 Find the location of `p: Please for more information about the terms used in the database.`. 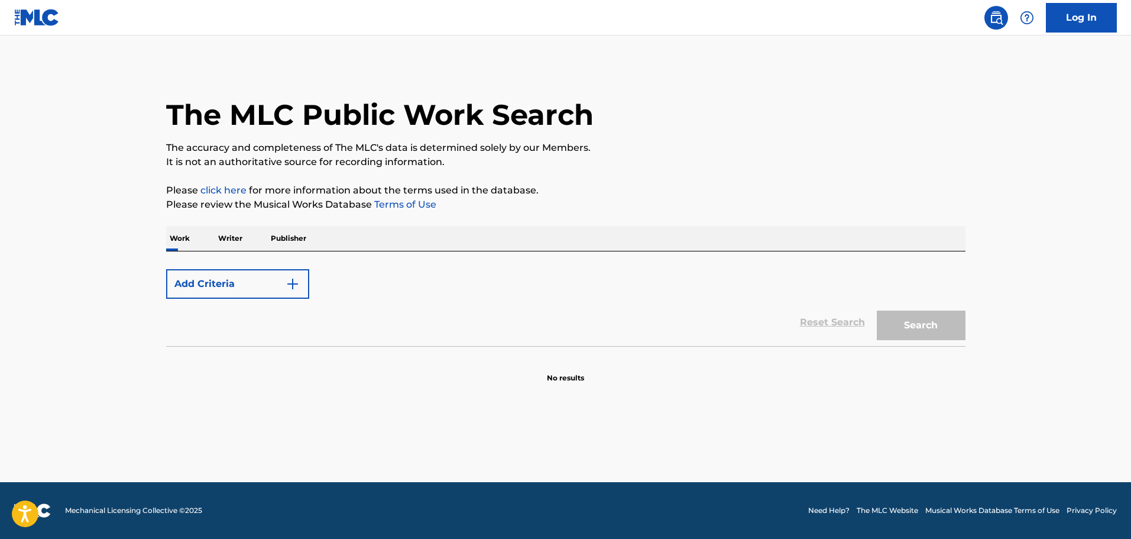

p: Please for more information about the terms used in the database. is located at coordinates (566, 190).